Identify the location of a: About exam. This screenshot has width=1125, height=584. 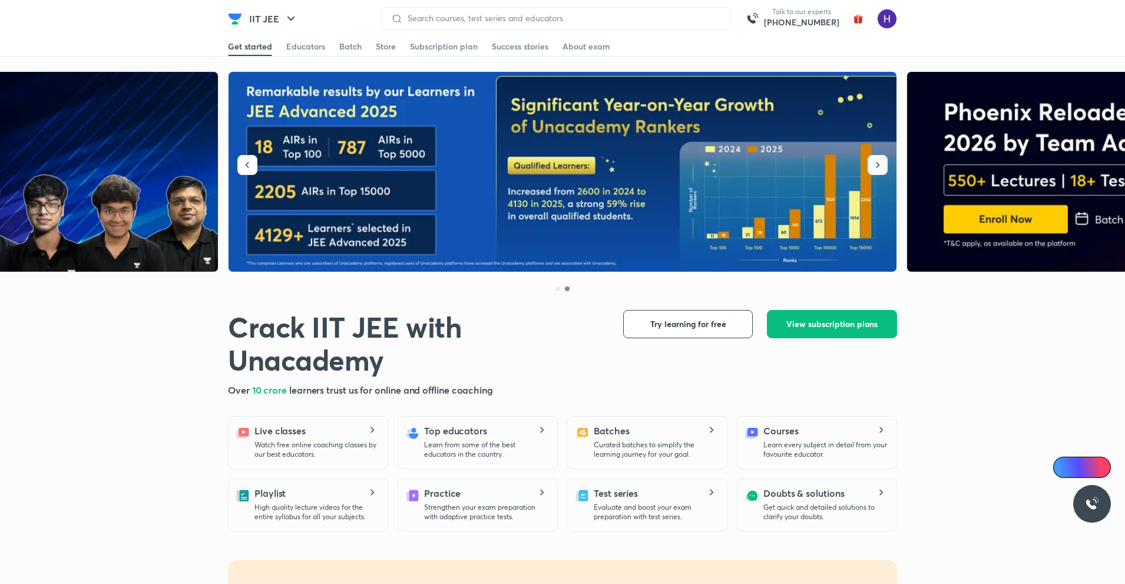
(586, 47).